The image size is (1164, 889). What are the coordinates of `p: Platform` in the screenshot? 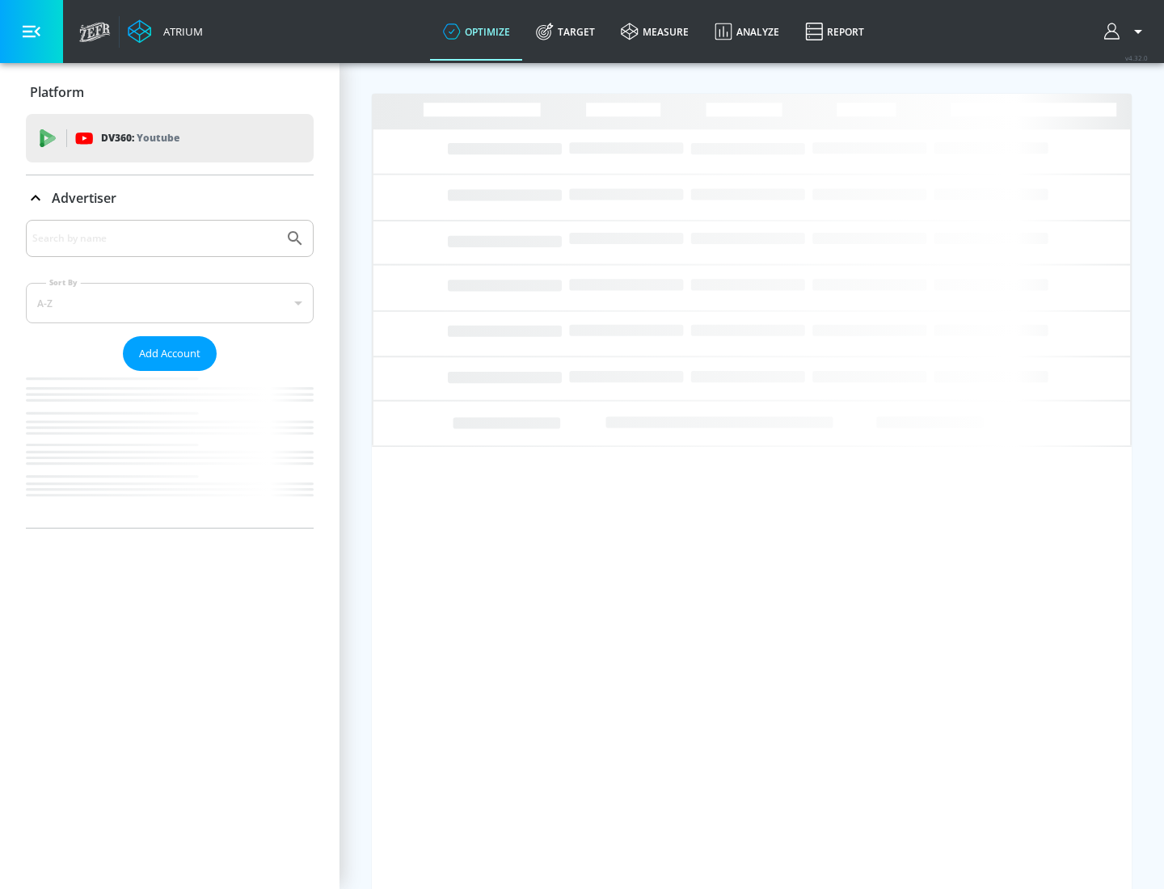 It's located at (57, 92).